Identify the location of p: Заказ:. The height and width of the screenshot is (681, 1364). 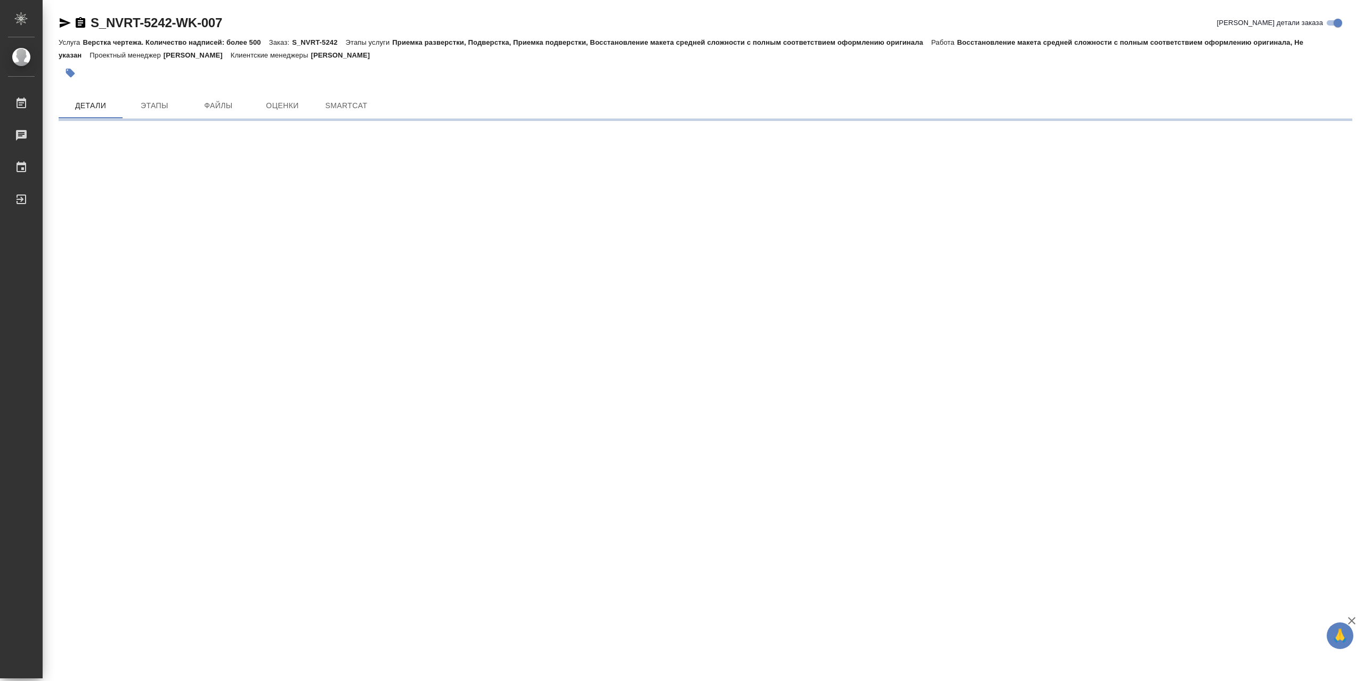
(280, 42).